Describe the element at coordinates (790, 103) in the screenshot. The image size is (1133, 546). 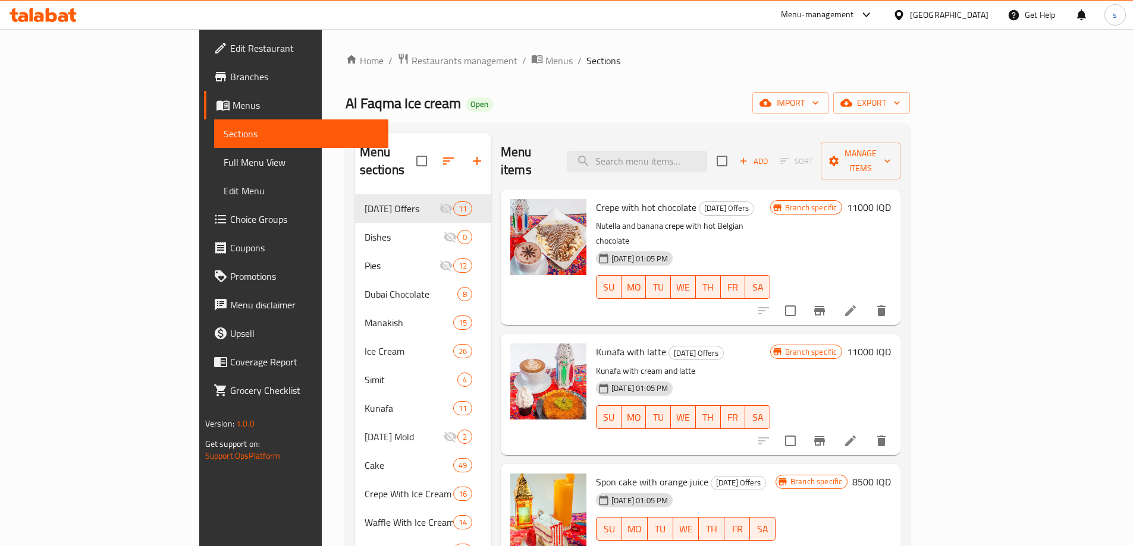
I see `button: import` at that location.